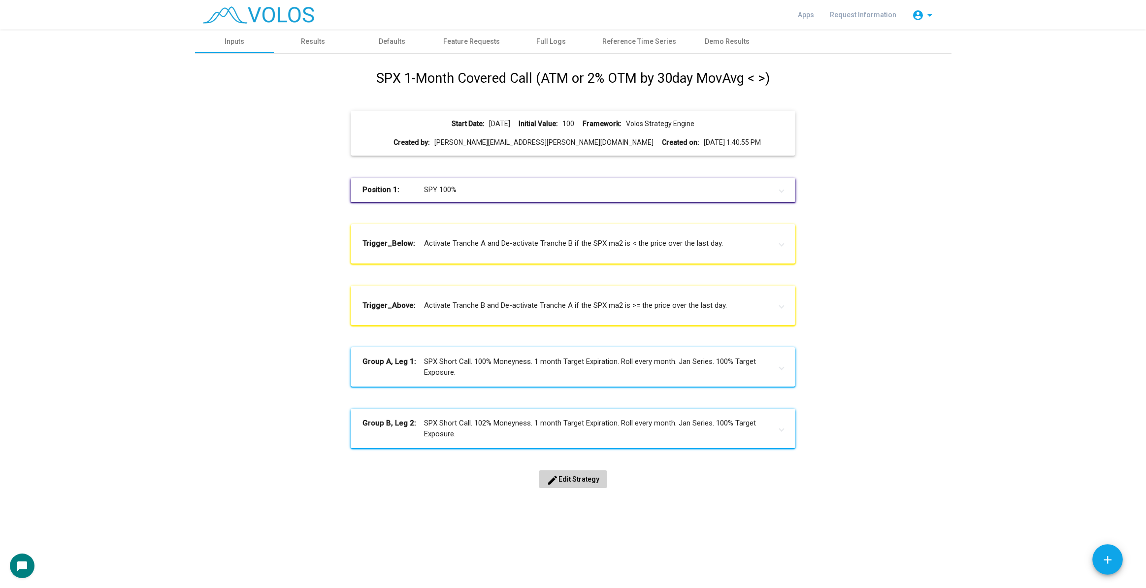 The image size is (1146, 588). Describe the element at coordinates (567, 190) in the screenshot. I see `mat-panel-title: SPY 100%` at that location.